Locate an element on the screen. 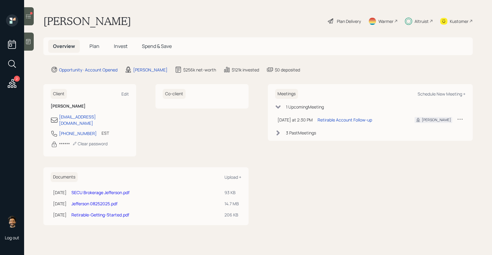 The image size is (492, 255). h6: Co-client is located at coordinates (174, 94).